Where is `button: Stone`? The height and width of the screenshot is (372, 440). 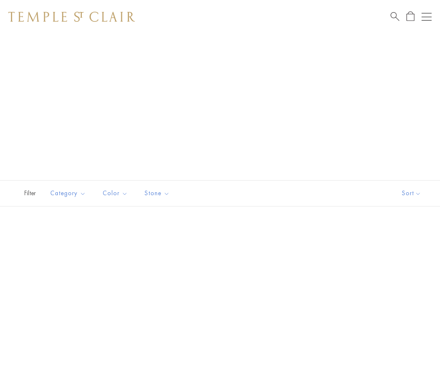
button: Stone is located at coordinates (157, 193).